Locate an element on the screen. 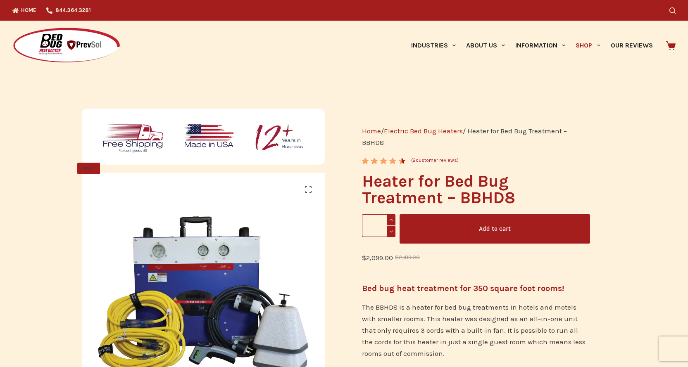 The width and height of the screenshot is (688, 367). a: Shop is located at coordinates (588, 45).